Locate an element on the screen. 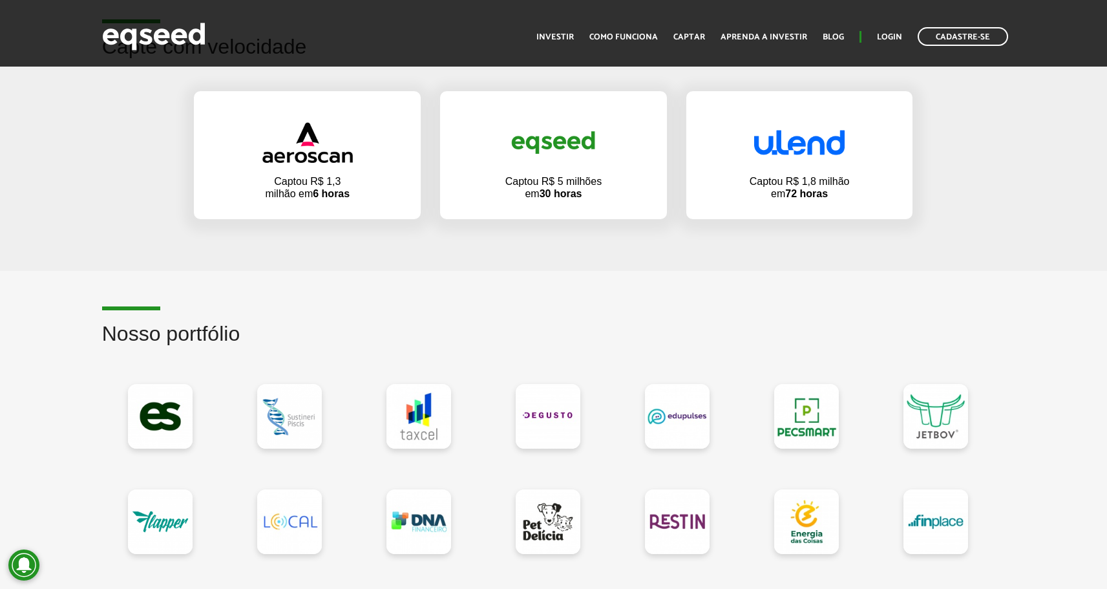  strong: 72 horas is located at coordinates (807, 193).